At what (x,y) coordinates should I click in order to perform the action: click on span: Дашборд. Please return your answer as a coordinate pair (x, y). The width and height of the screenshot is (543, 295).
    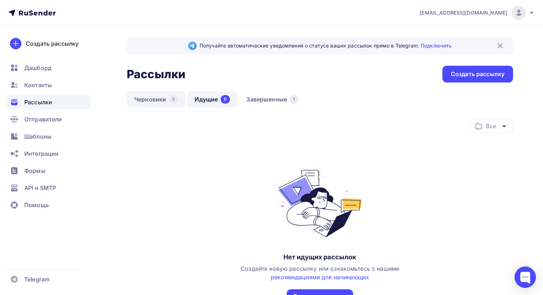
    Looking at the image, I should click on (38, 68).